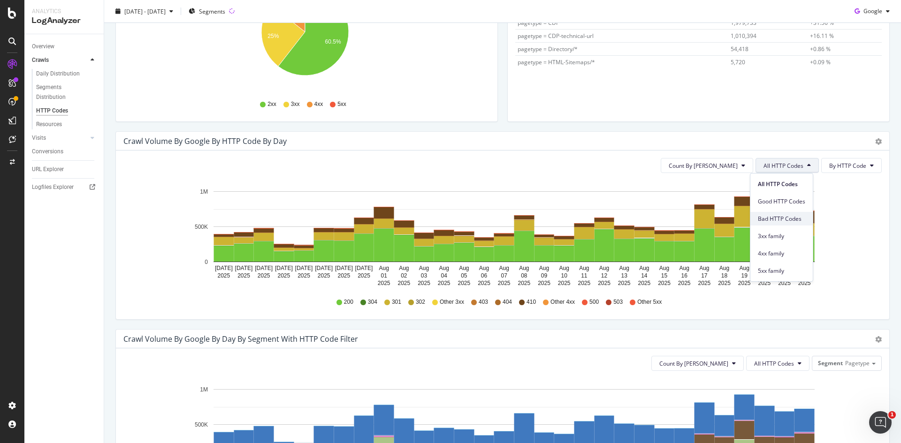 The width and height of the screenshot is (901, 443). Describe the element at coordinates (684, 276) in the screenshot. I see `text: 16` at that location.